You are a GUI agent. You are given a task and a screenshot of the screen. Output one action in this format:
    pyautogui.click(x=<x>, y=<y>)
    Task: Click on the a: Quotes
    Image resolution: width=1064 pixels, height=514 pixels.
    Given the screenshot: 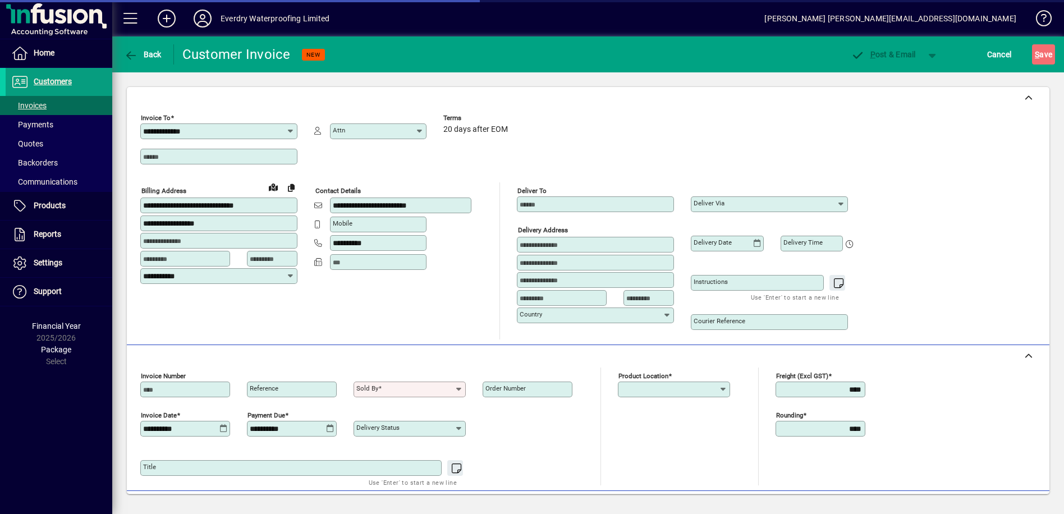 What is the action you would take?
    pyautogui.click(x=59, y=144)
    